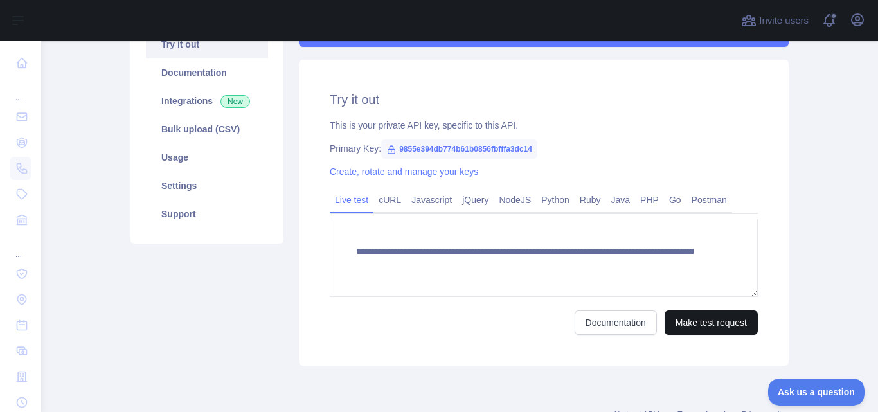 The width and height of the screenshot is (878, 412). Describe the element at coordinates (207, 129) in the screenshot. I see `a: Bulk upload (CSV)` at that location.